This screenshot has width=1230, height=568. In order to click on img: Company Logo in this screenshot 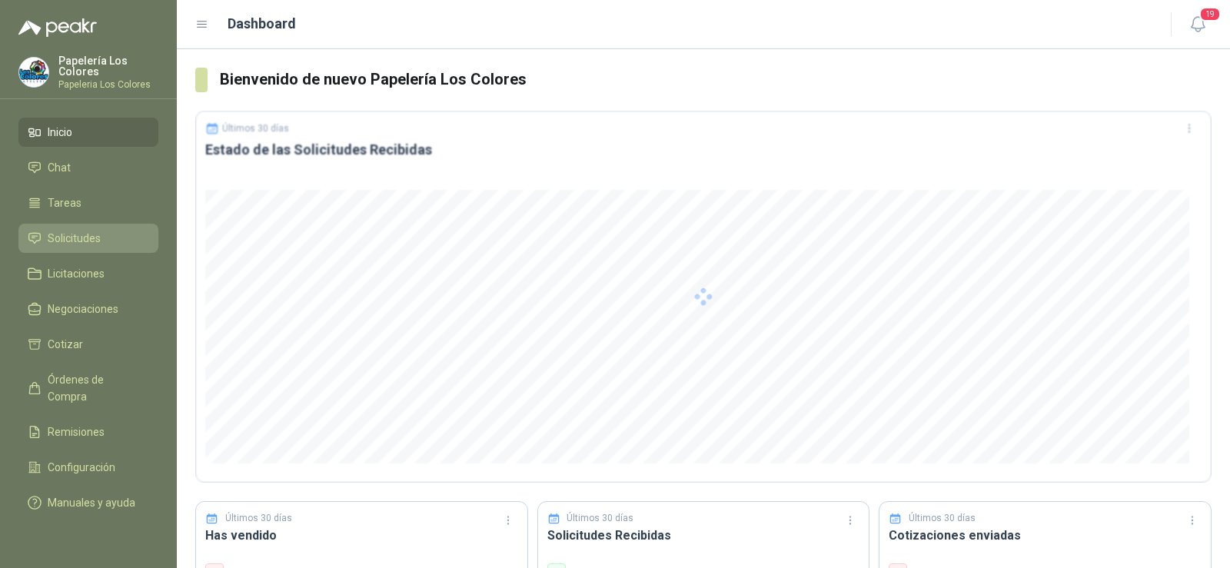, I will do `click(34, 72)`.